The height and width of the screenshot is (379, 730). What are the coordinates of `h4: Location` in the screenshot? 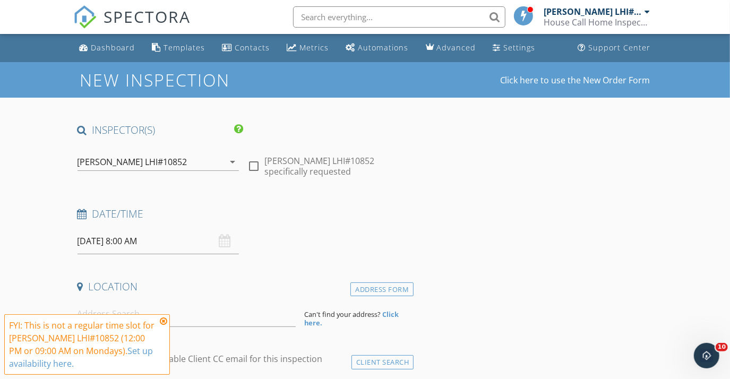 It's located at (244, 287).